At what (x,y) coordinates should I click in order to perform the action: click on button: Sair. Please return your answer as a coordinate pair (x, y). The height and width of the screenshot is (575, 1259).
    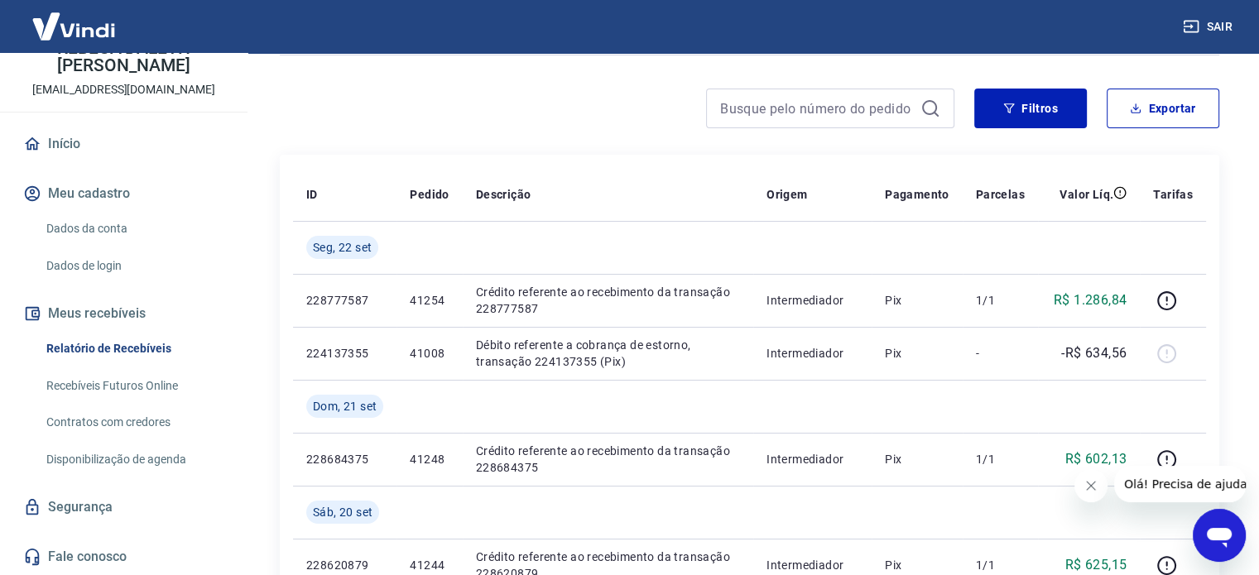
    Looking at the image, I should click on (1209, 26).